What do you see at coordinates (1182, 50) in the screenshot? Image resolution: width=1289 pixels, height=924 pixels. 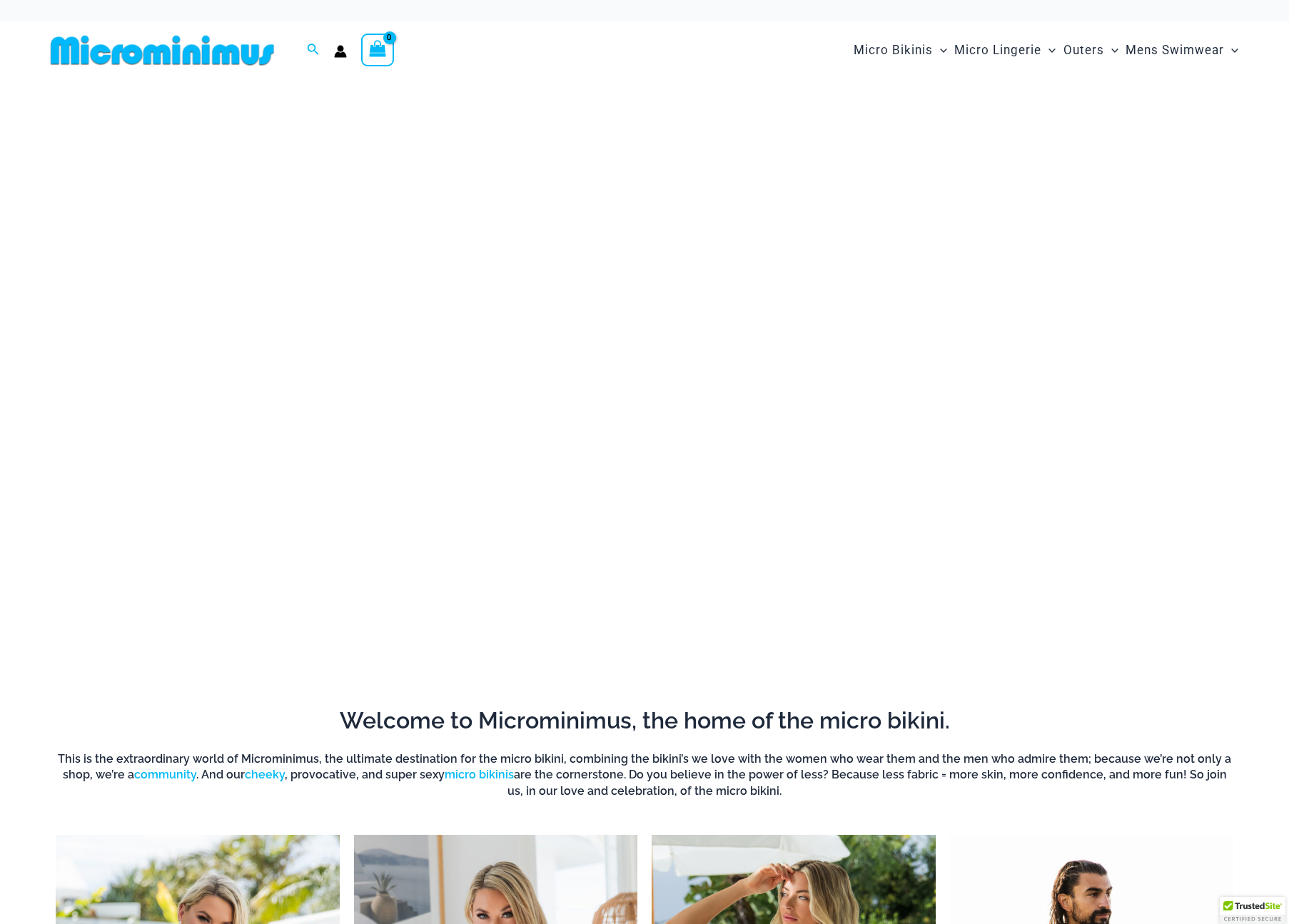 I see `a: Mens SwimwearMenu ToggleMenu Toggle` at bounding box center [1182, 50].